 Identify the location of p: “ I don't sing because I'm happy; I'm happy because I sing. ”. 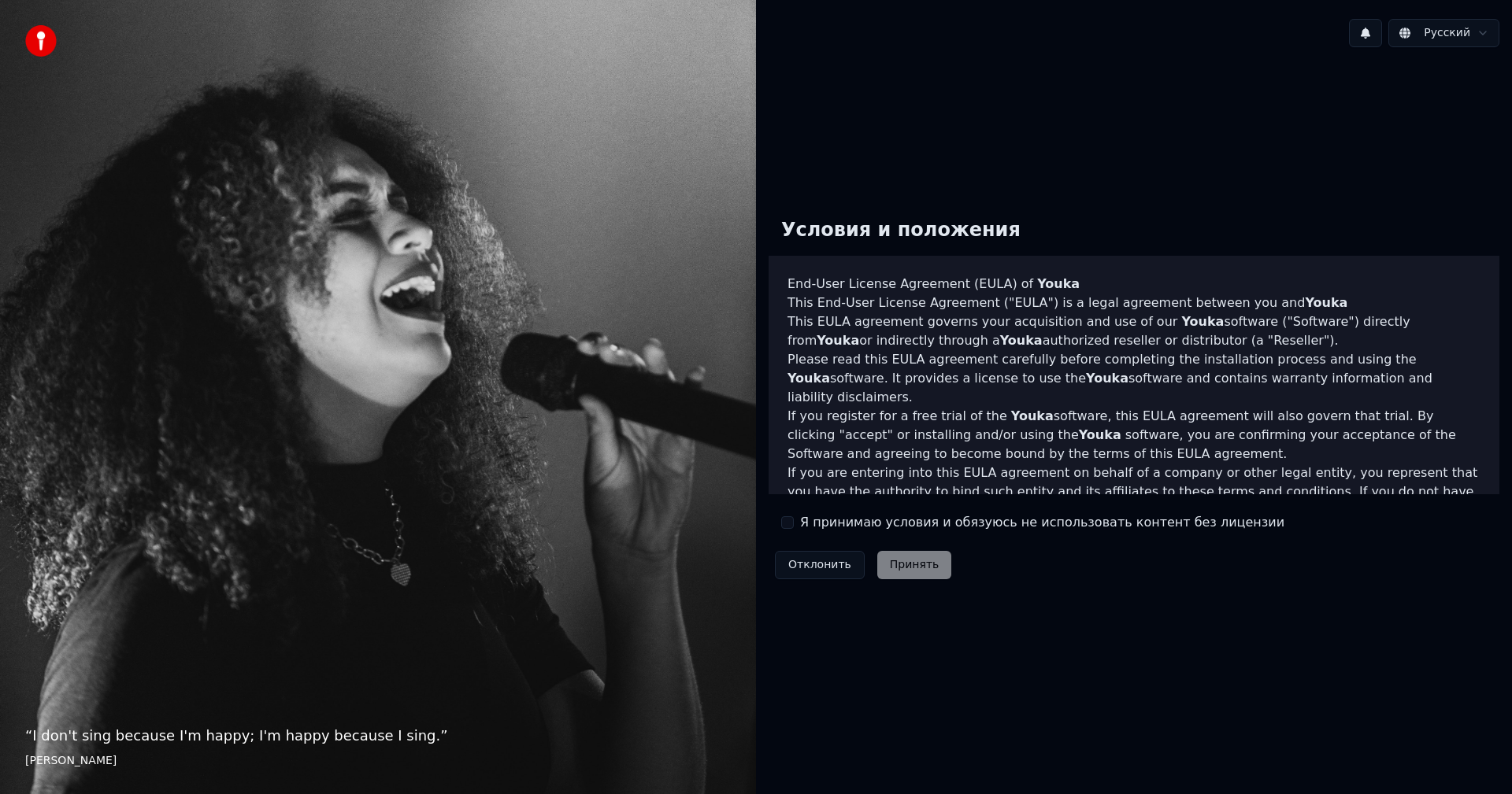
(378, 736).